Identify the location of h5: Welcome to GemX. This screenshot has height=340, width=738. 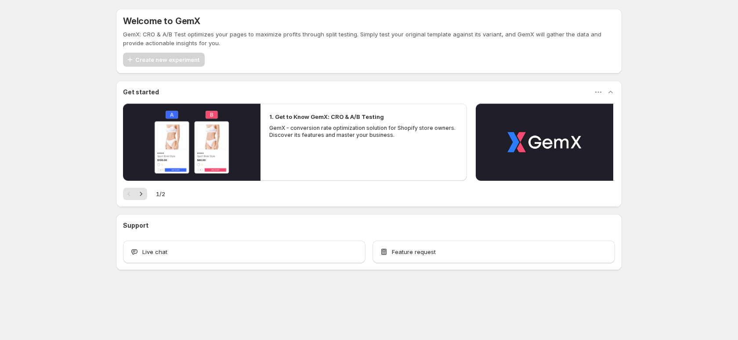
(162, 21).